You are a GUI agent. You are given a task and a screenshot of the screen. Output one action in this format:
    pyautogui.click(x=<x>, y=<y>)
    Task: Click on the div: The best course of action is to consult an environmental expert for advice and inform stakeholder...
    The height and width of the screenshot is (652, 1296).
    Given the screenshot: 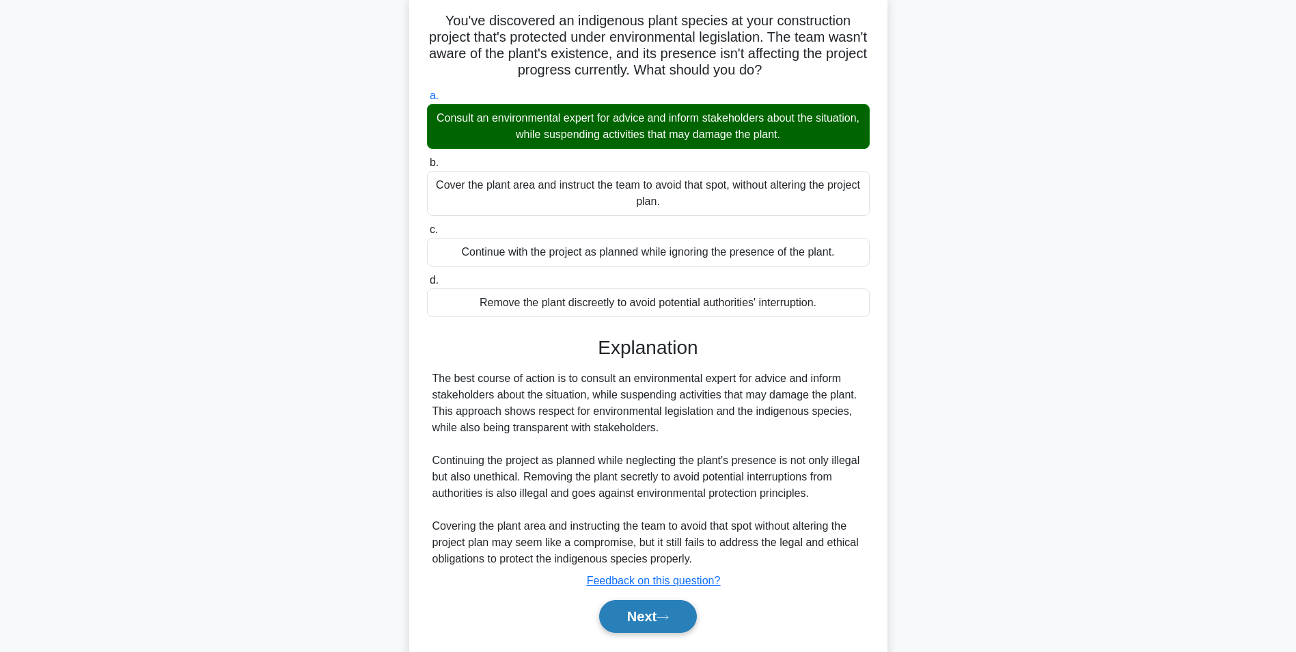 What is the action you would take?
    pyautogui.click(x=648, y=469)
    